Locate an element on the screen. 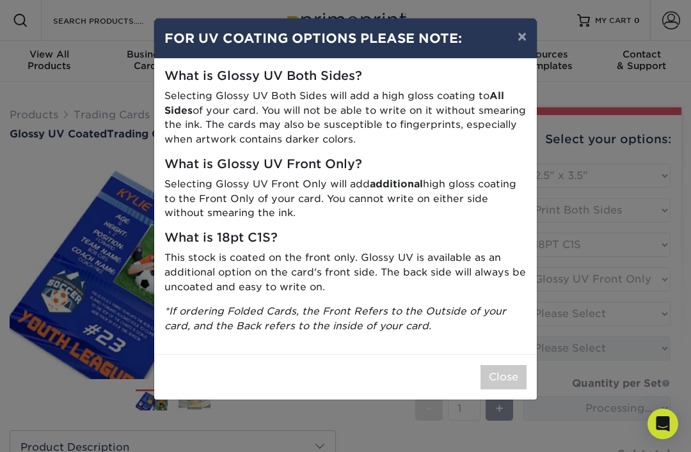  div: Open Intercom Messenger is located at coordinates (663, 424).